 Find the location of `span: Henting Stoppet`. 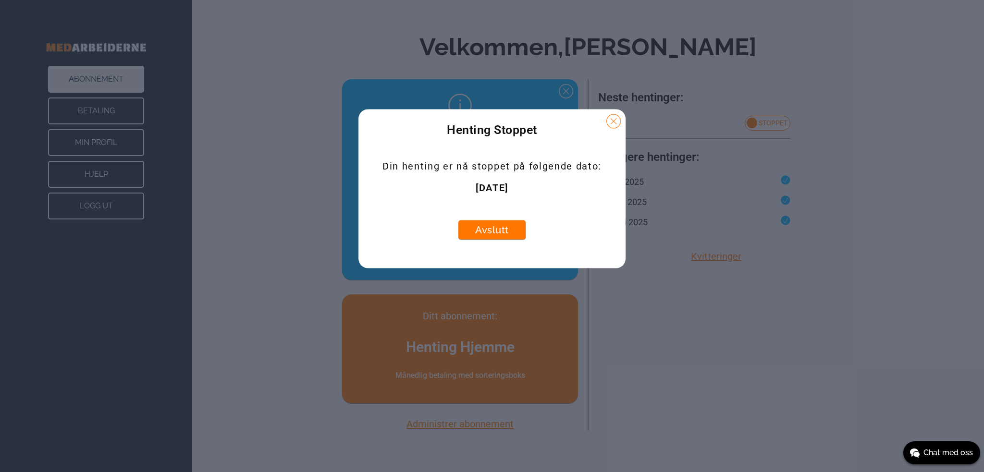

span: Henting Stoppet is located at coordinates (492, 130).